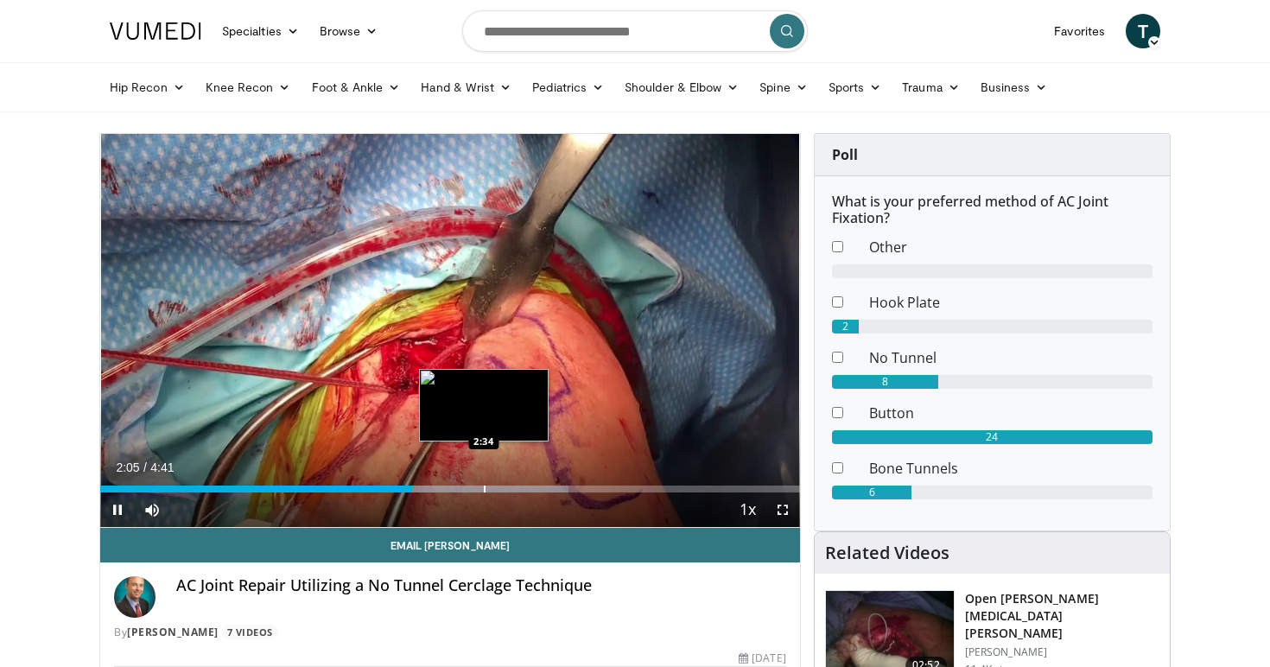 The image size is (1270, 667). I want to click on a: Specialties, so click(260, 31).